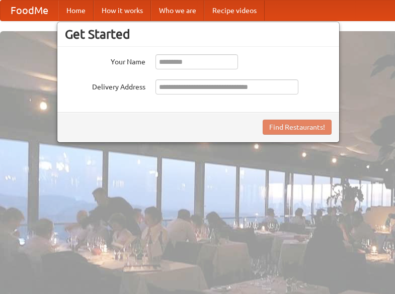  I want to click on label: Delivery Address, so click(105, 86).